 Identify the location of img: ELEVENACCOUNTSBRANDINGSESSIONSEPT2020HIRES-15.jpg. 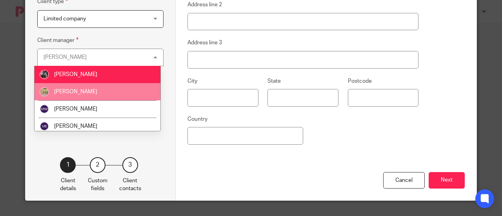
(44, 92).